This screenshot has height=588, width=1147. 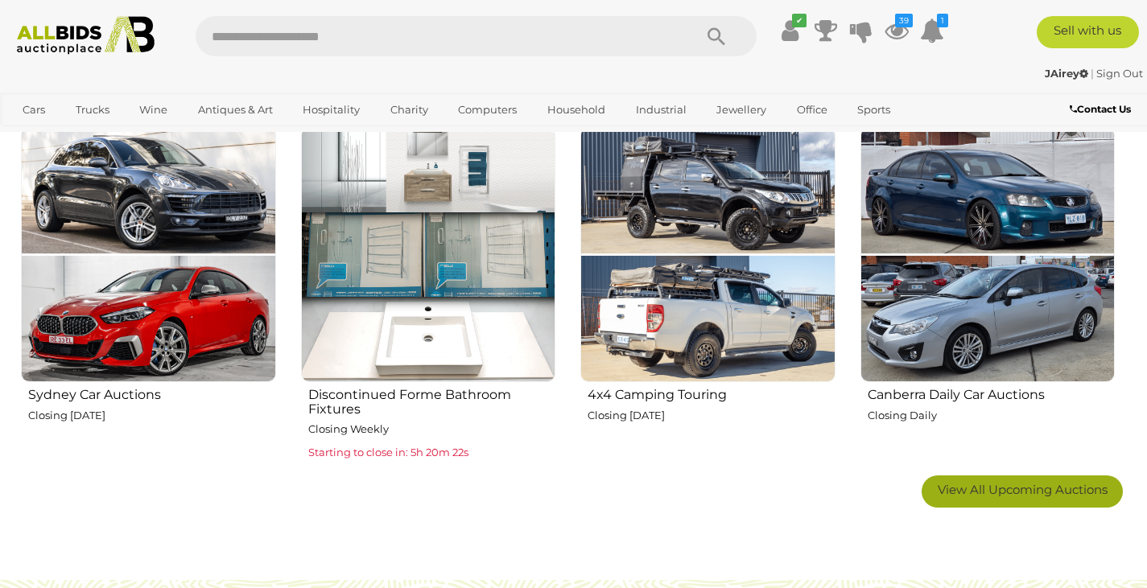 I want to click on a: Sports, so click(x=873, y=109).